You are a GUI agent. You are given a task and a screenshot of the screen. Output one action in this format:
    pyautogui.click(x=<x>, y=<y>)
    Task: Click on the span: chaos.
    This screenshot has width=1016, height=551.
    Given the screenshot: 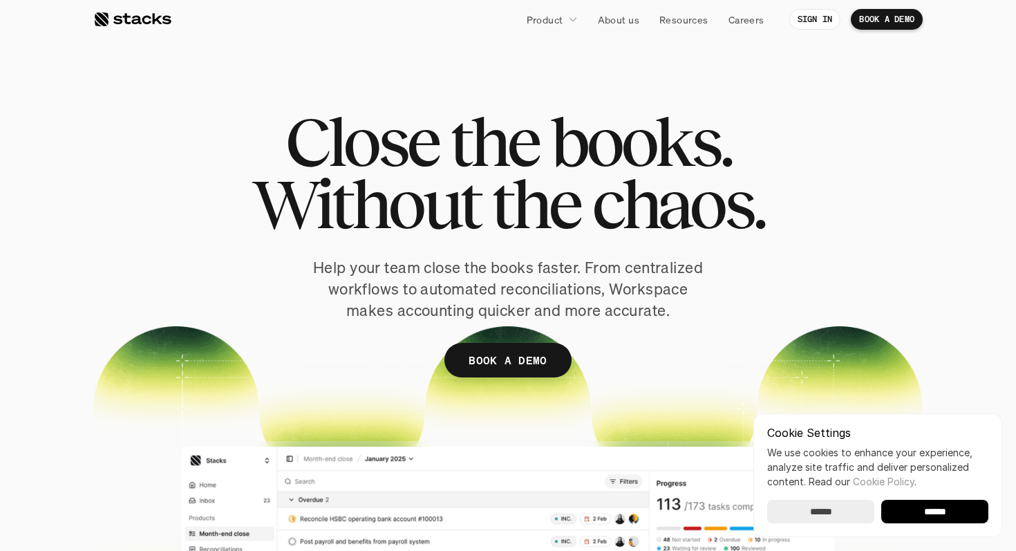 What is the action you would take?
    pyautogui.click(x=678, y=204)
    